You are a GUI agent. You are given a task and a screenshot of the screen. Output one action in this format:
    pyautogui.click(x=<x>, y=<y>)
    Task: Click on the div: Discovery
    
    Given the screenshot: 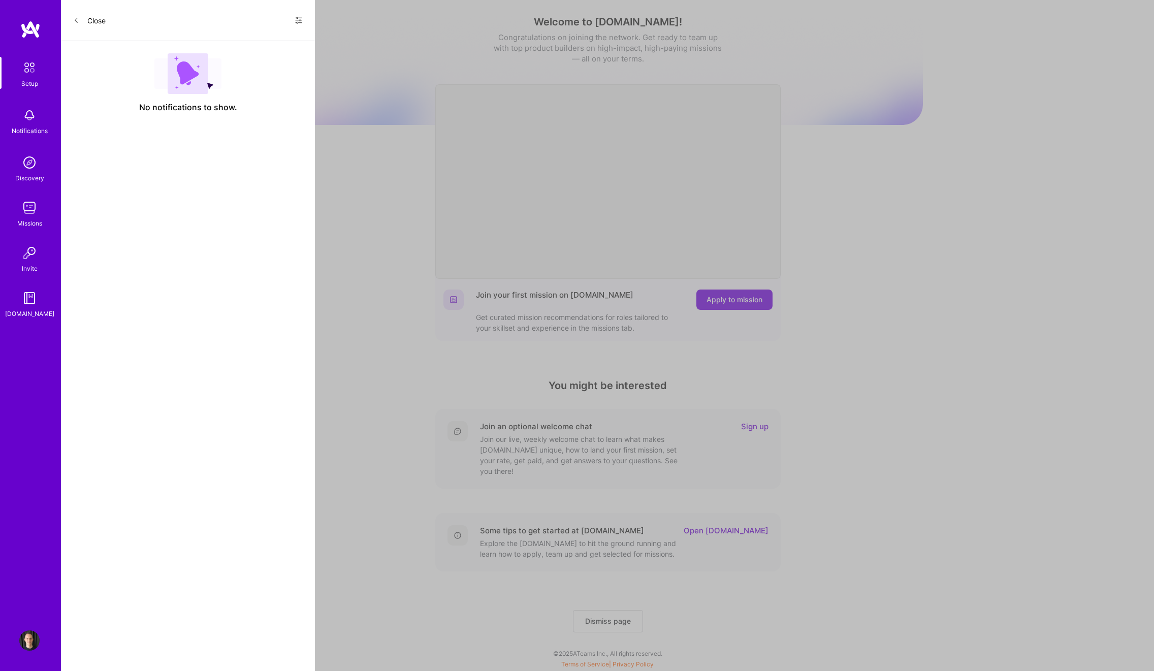 What is the action you would take?
    pyautogui.click(x=29, y=178)
    